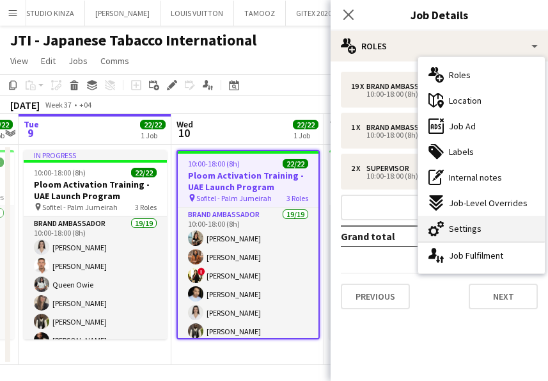  I want to click on div: 19 x, so click(359, 86).